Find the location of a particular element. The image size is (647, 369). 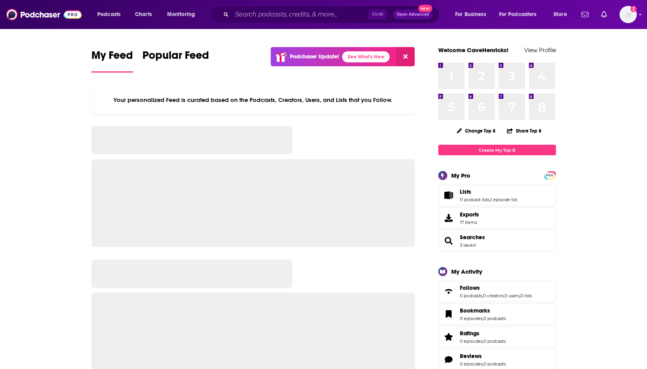

a: 3 saved is located at coordinates (468, 245).